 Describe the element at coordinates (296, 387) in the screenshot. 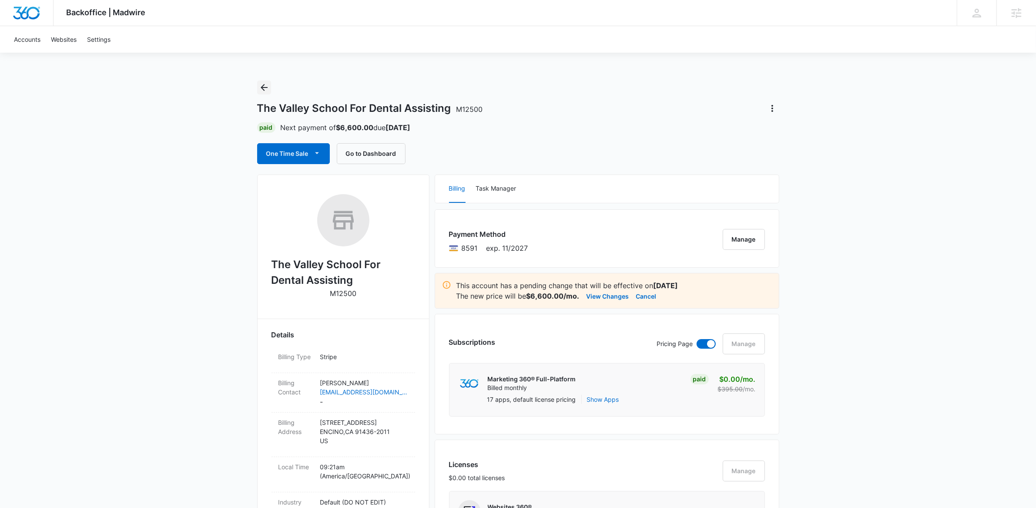

I see `dt: Billing Contact` at that location.